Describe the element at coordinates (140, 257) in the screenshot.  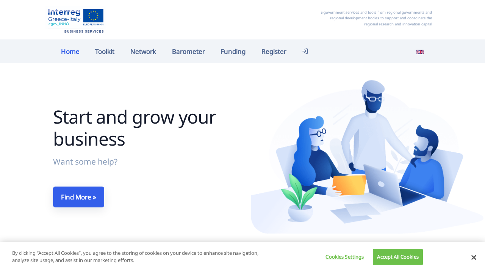
I see `p: By clicking “Accept All Cookies”, you agree to the storing of cookies on your device to enhance s...` at that location.